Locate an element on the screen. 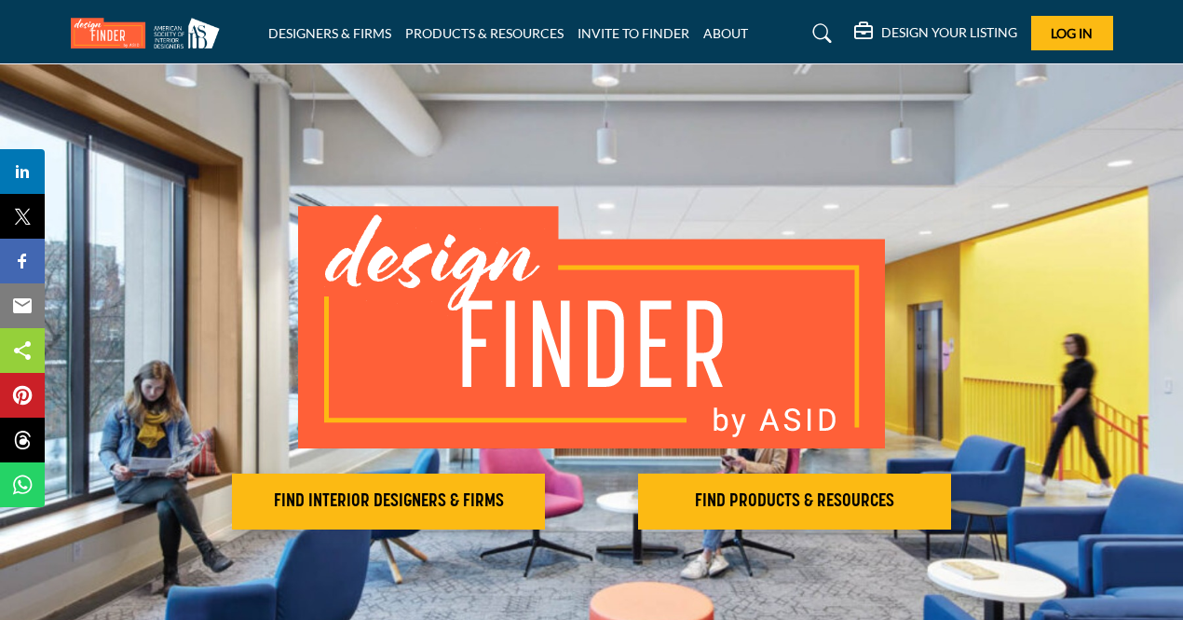 This screenshot has width=1183, height=620. a: DESIGNERS & FIRMS is located at coordinates (330, 33).